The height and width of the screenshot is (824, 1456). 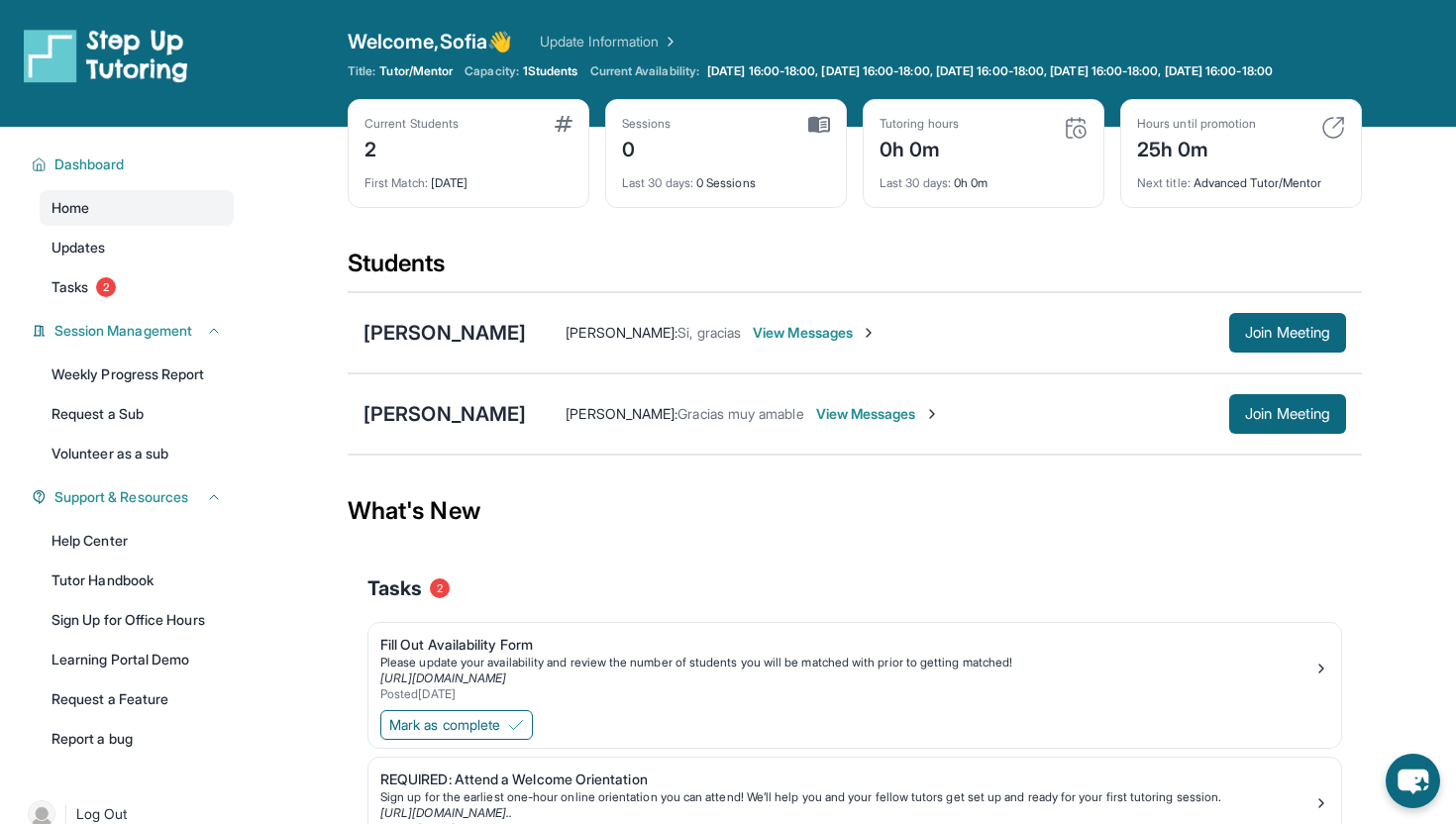 What do you see at coordinates (456, 725) in the screenshot?
I see `button: Mark as complete` at bounding box center [456, 725].